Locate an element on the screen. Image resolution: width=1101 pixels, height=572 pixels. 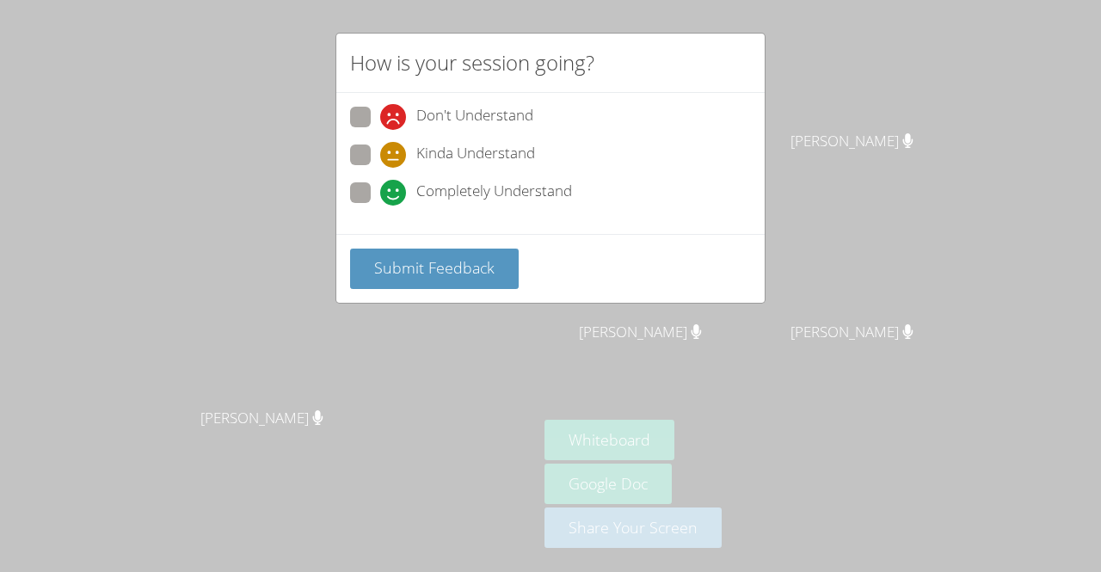
button: Submit Feedback is located at coordinates (434, 268).